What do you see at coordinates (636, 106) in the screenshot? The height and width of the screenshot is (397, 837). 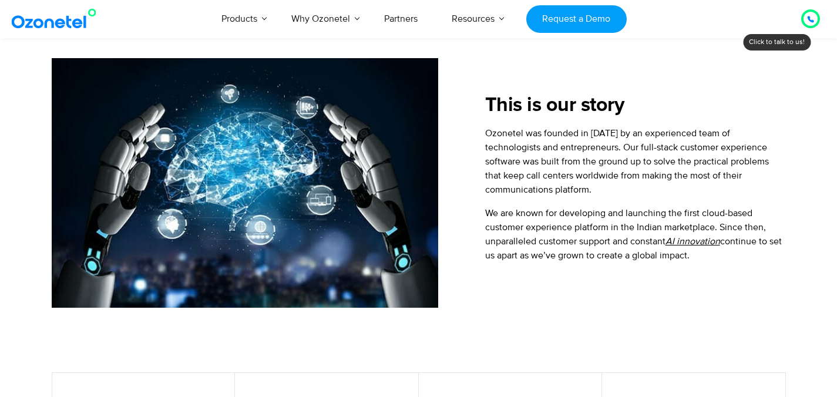 I see `h2: This is our story` at bounding box center [636, 106].